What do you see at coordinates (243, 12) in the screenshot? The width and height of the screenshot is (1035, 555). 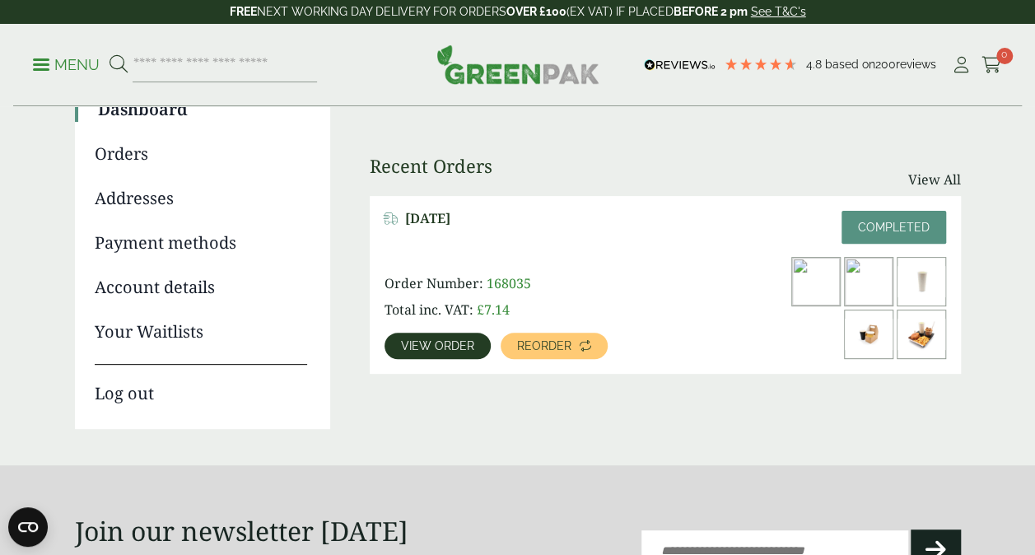 I see `strong: FREE` at bounding box center [243, 12].